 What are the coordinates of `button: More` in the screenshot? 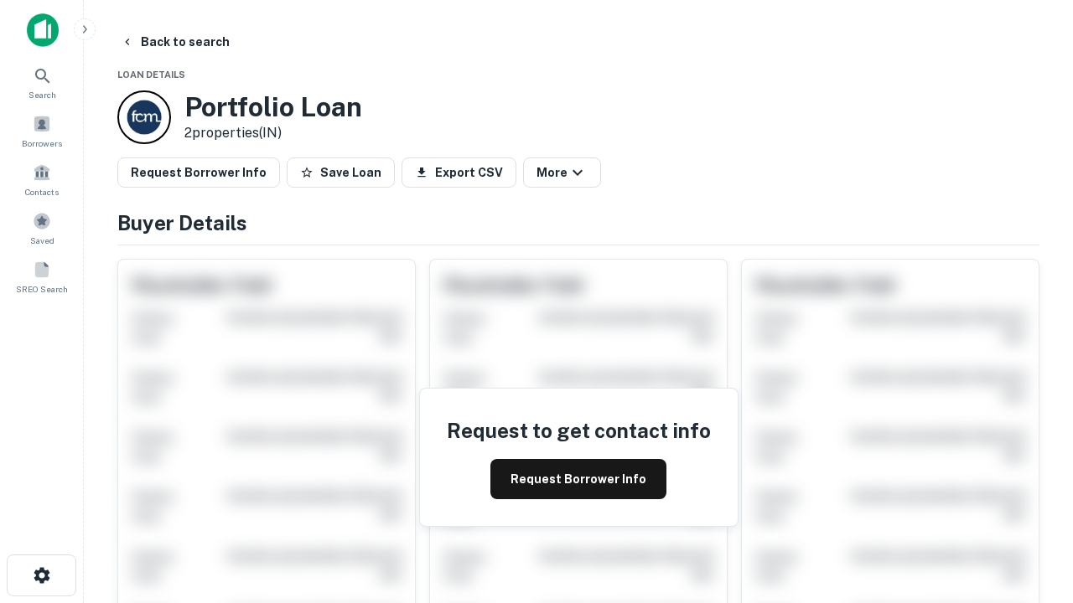 It's located at (561, 173).